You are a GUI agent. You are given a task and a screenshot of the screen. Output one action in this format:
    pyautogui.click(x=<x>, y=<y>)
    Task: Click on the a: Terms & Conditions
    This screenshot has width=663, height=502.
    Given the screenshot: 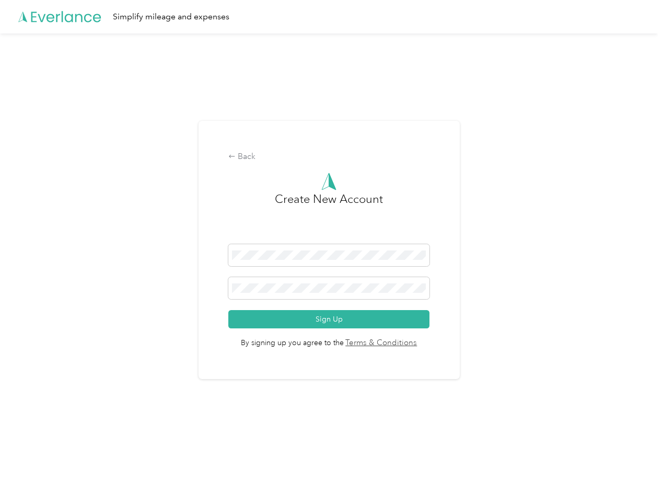 What is the action you would take?
    pyautogui.click(x=380, y=343)
    